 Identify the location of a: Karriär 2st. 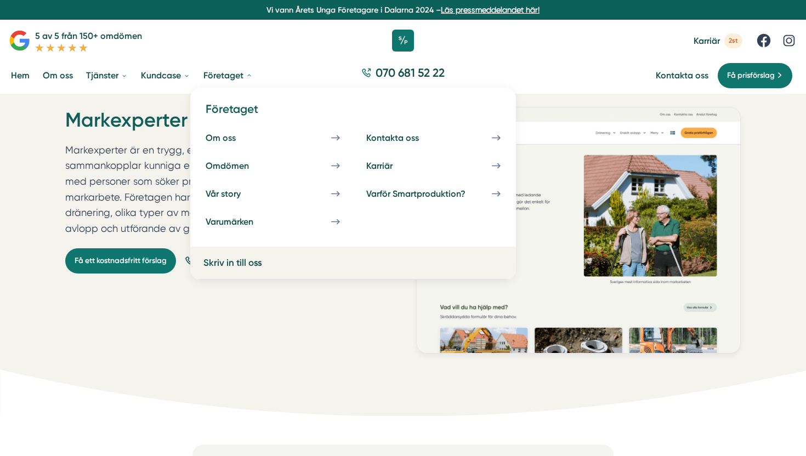
(718, 41).